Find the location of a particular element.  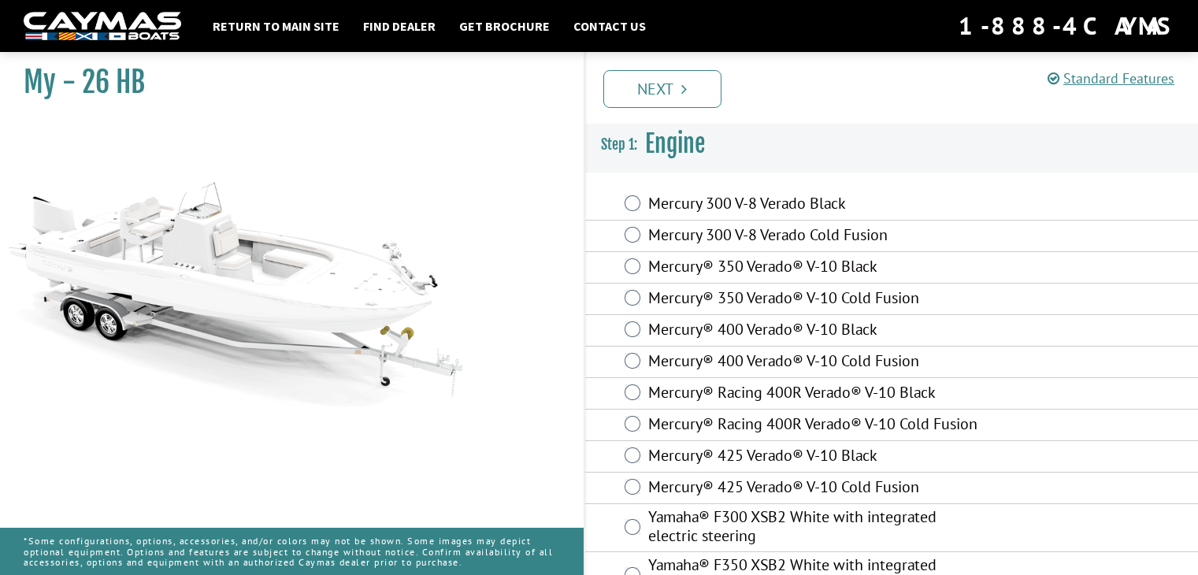

p: *Some configurations, options, accessories, and/or colors may not be shown. Some images may depic... is located at coordinates (291, 551).